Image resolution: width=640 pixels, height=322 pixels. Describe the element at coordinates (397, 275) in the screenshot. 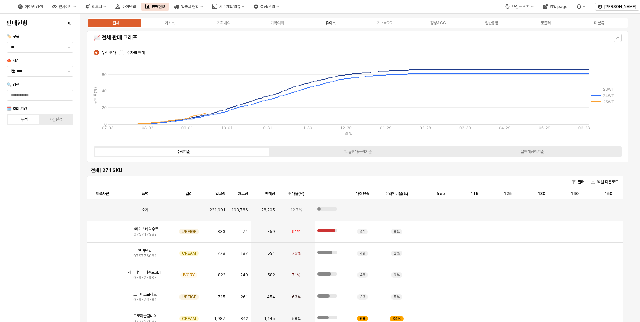

I see `span: 9%` at that location.